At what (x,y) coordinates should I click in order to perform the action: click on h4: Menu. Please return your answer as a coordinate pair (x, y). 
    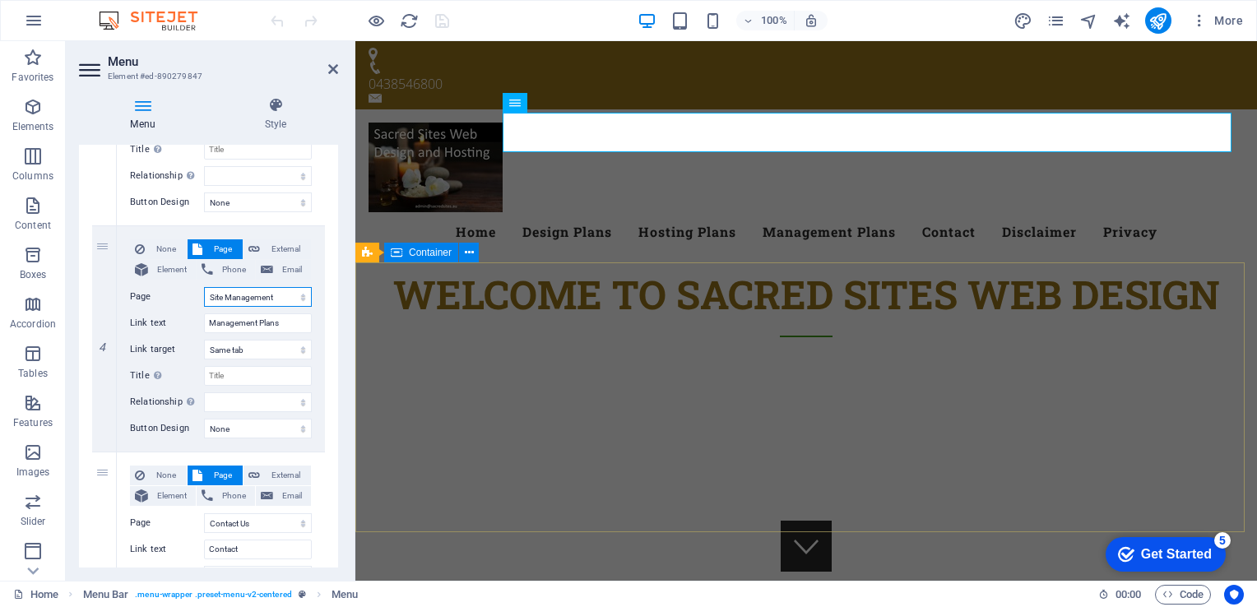
    Looking at the image, I should click on (146, 114).